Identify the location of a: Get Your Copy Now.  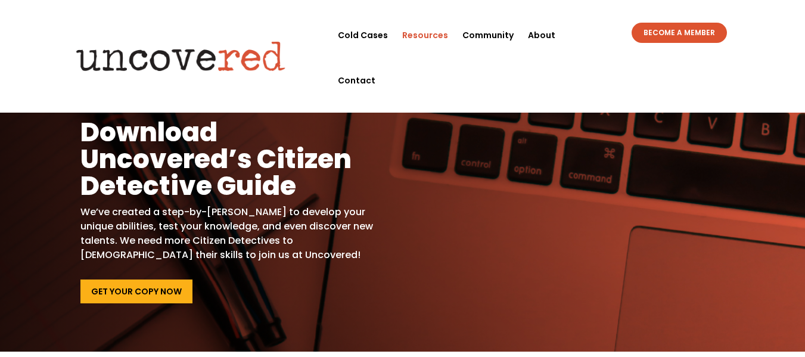
(137, 291).